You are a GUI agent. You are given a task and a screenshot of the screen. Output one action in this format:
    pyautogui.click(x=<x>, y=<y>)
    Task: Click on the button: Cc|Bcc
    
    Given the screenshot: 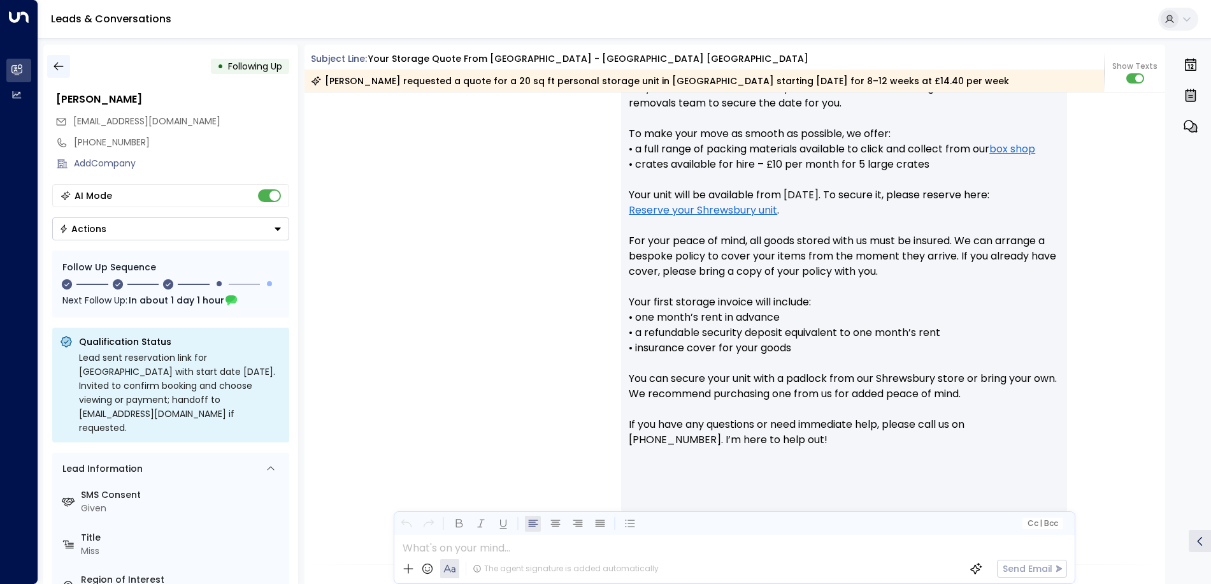 What is the action you would take?
    pyautogui.click(x=1043, y=523)
    